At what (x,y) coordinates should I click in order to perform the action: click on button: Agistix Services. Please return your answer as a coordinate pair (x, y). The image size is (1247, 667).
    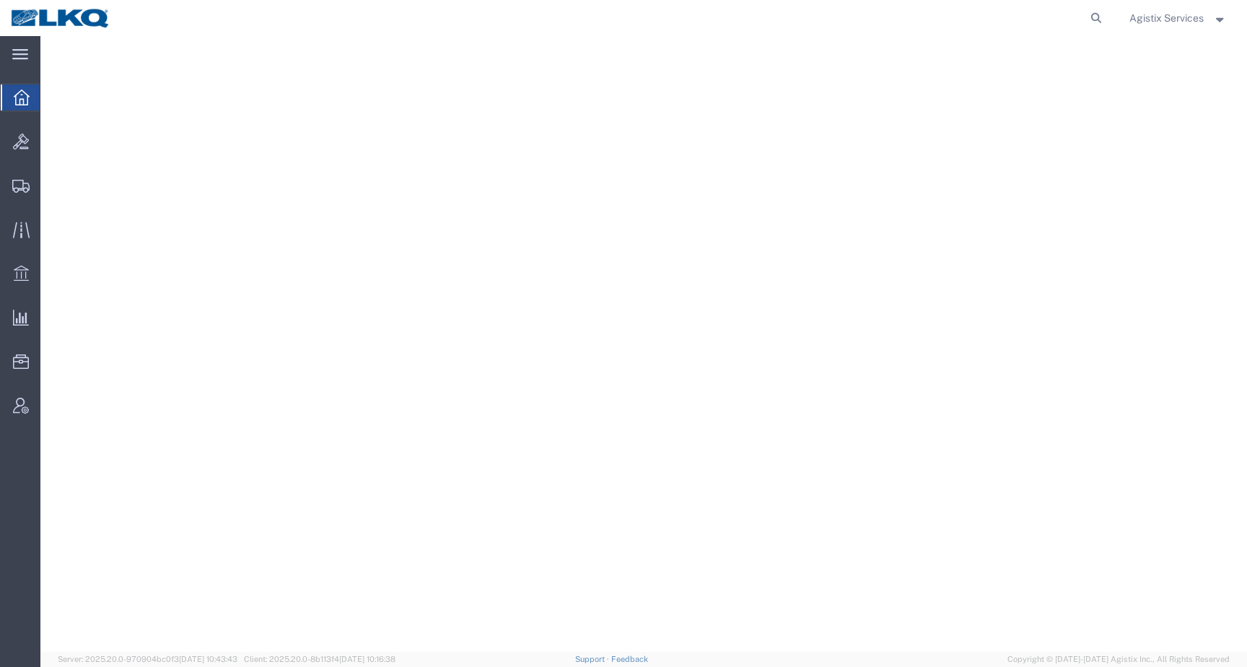
    Looking at the image, I should click on (1177, 18).